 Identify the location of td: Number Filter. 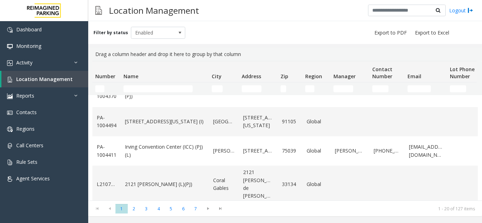
(107, 89).